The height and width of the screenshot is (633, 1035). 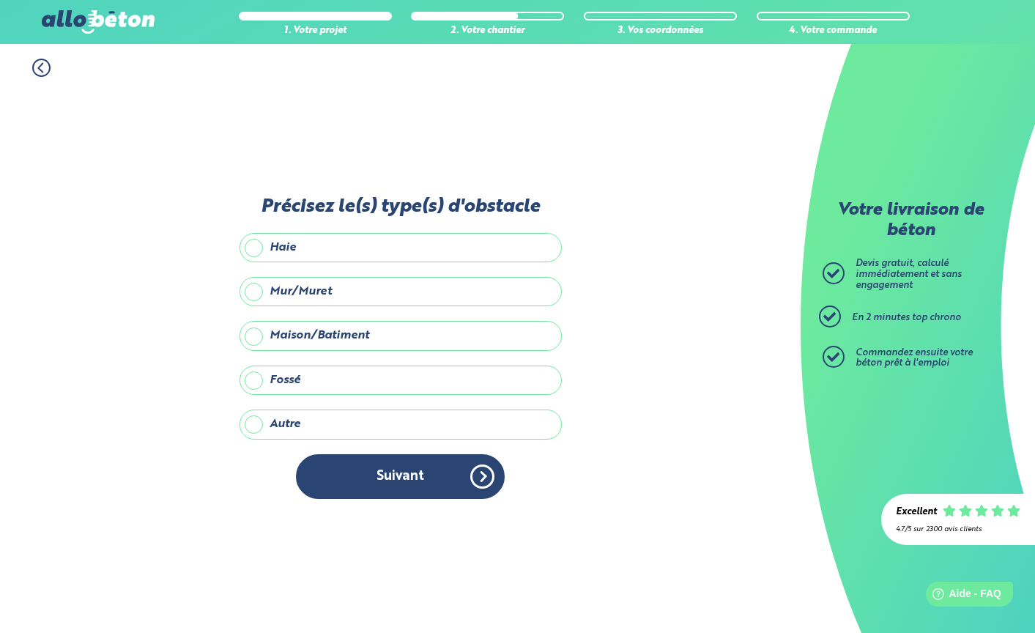 What do you see at coordinates (315, 31) in the screenshot?
I see `div: 1. Votre projet` at bounding box center [315, 31].